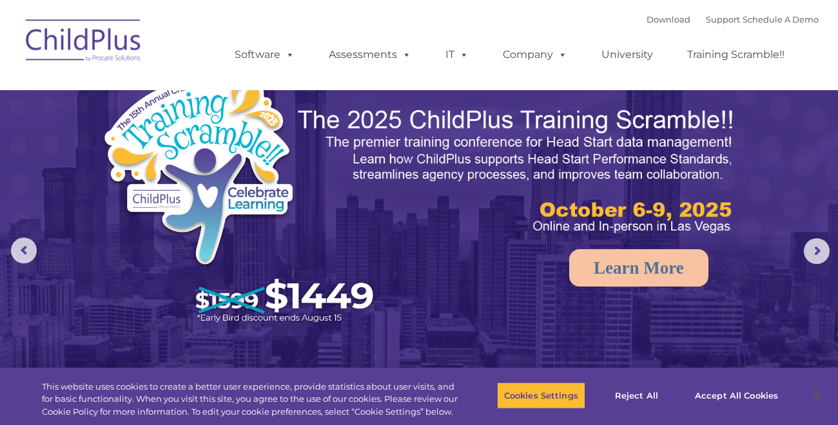 The width and height of the screenshot is (838, 425). What do you see at coordinates (457, 55) in the screenshot?
I see `a: IT` at bounding box center [457, 55].